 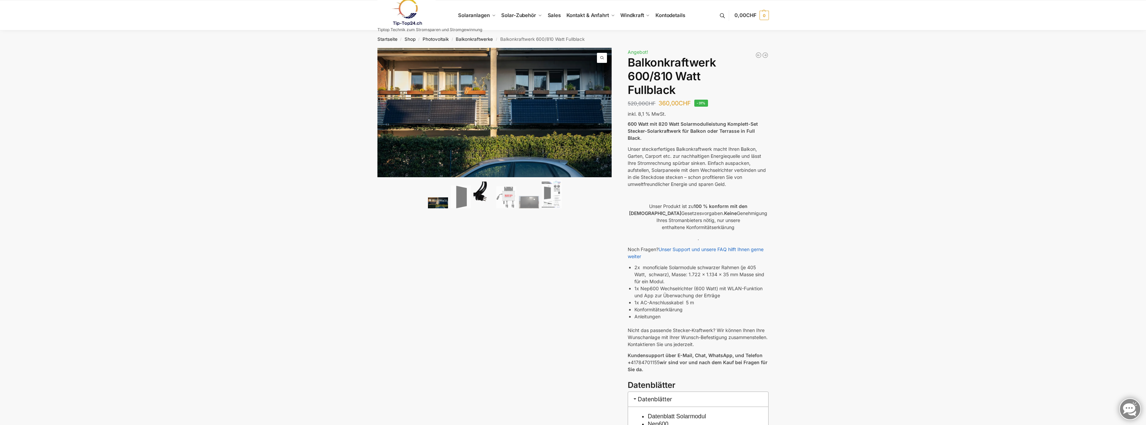 What do you see at coordinates (698, 76) in the screenshot?
I see `h1: Balkonkraftwerk 600/810 Watt Fullblack` at bounding box center [698, 76].